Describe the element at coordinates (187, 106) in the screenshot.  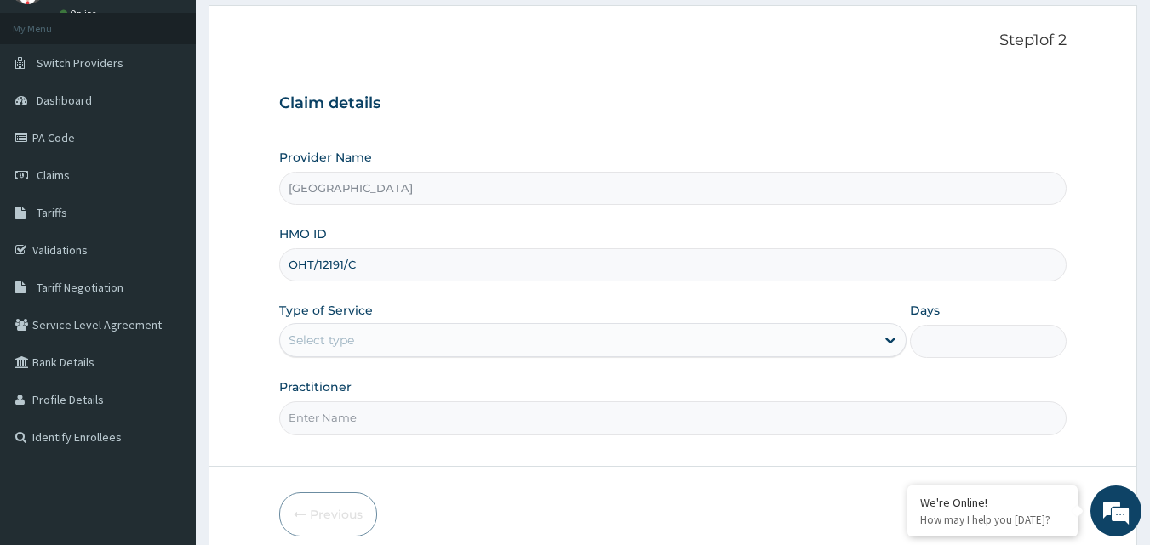
I see `div: Chat with us now` at that location.